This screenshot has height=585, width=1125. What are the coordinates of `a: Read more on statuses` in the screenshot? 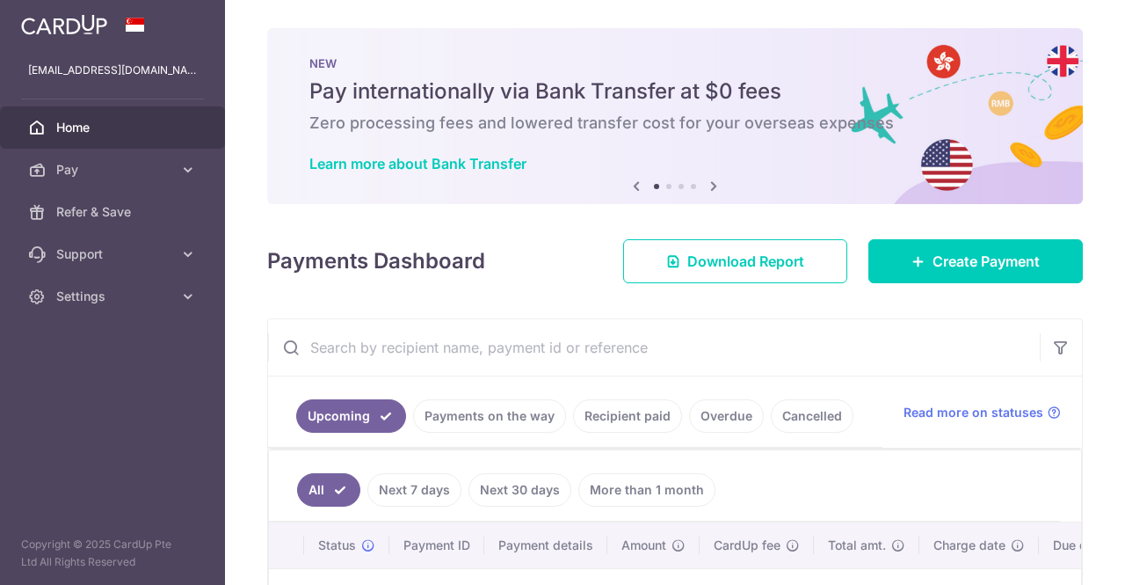 It's located at (982, 412).